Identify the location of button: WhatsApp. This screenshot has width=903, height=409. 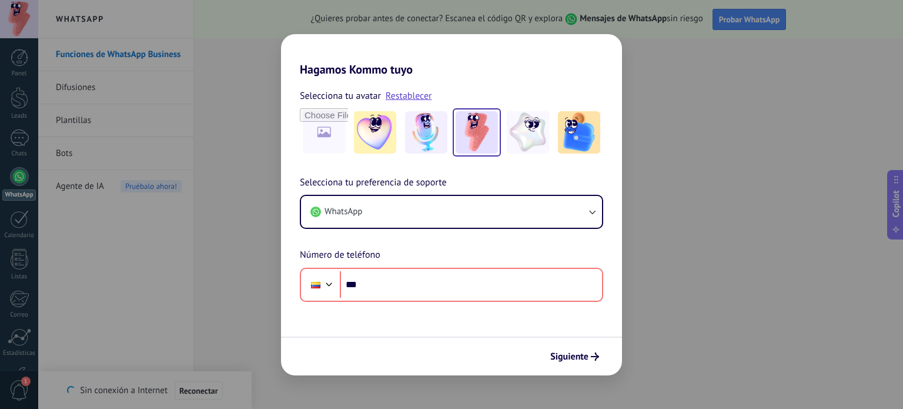
(452, 212).